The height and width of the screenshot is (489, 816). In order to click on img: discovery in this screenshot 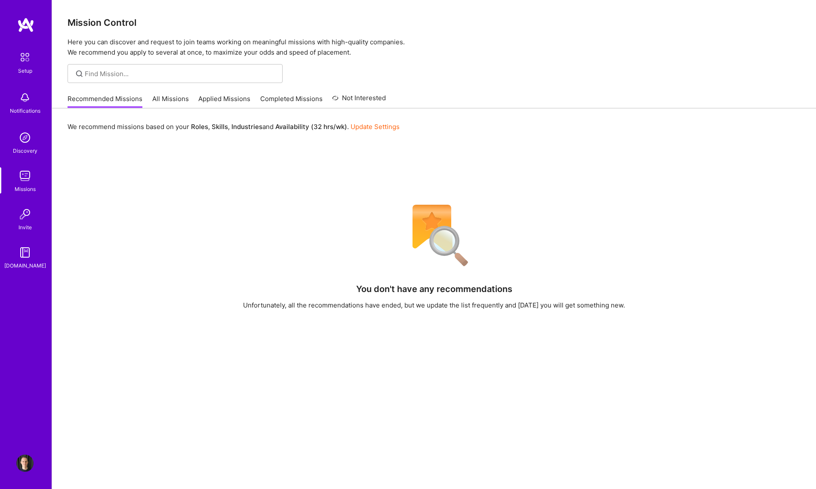, I will do `click(25, 138)`.